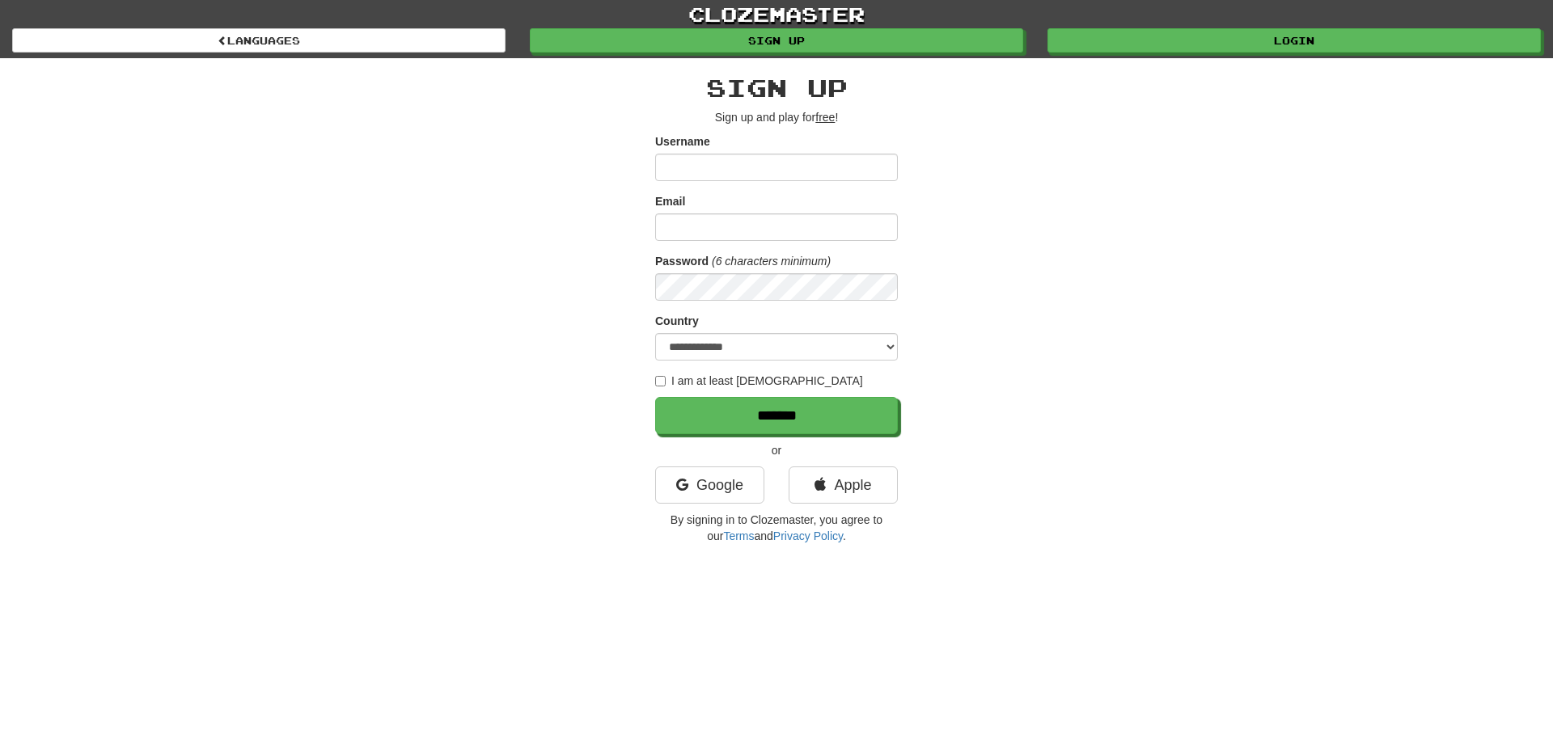 Image resolution: width=1553 pixels, height=755 pixels. What do you see at coordinates (259, 40) in the screenshot?
I see `a: Languages` at bounding box center [259, 40].